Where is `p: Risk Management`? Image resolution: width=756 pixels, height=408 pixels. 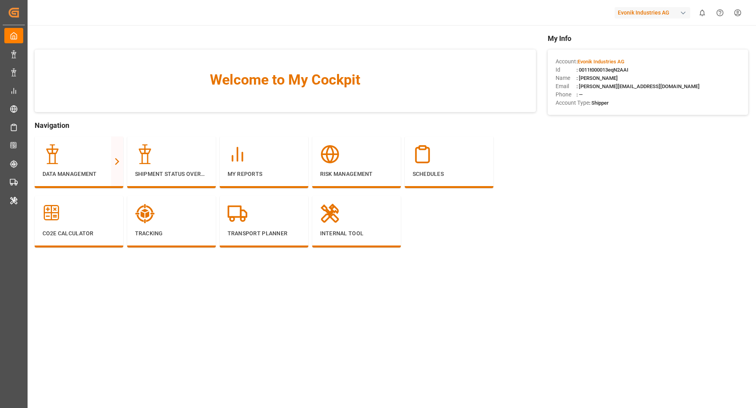 p: Risk Management is located at coordinates (356, 174).